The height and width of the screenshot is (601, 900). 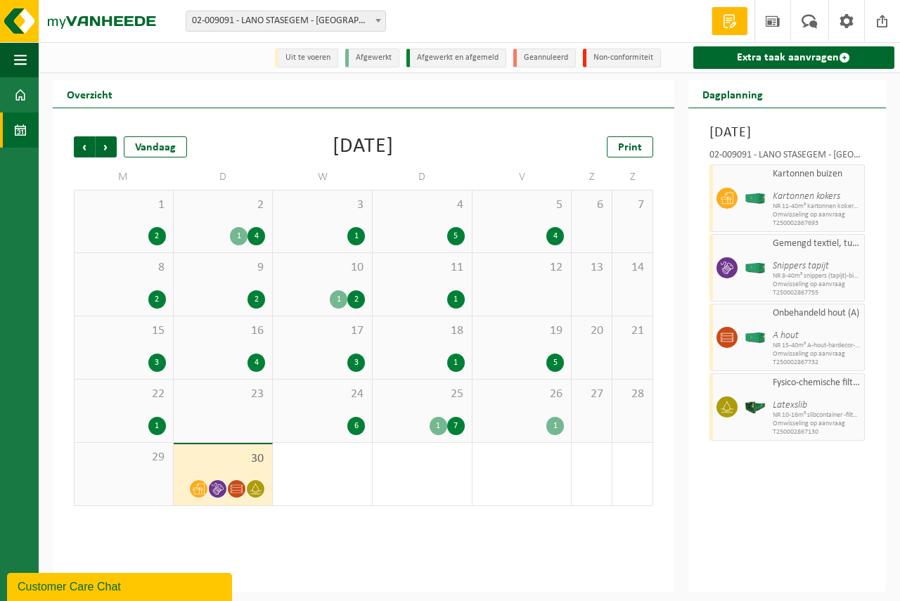 I want to click on span: 14, so click(x=632, y=268).